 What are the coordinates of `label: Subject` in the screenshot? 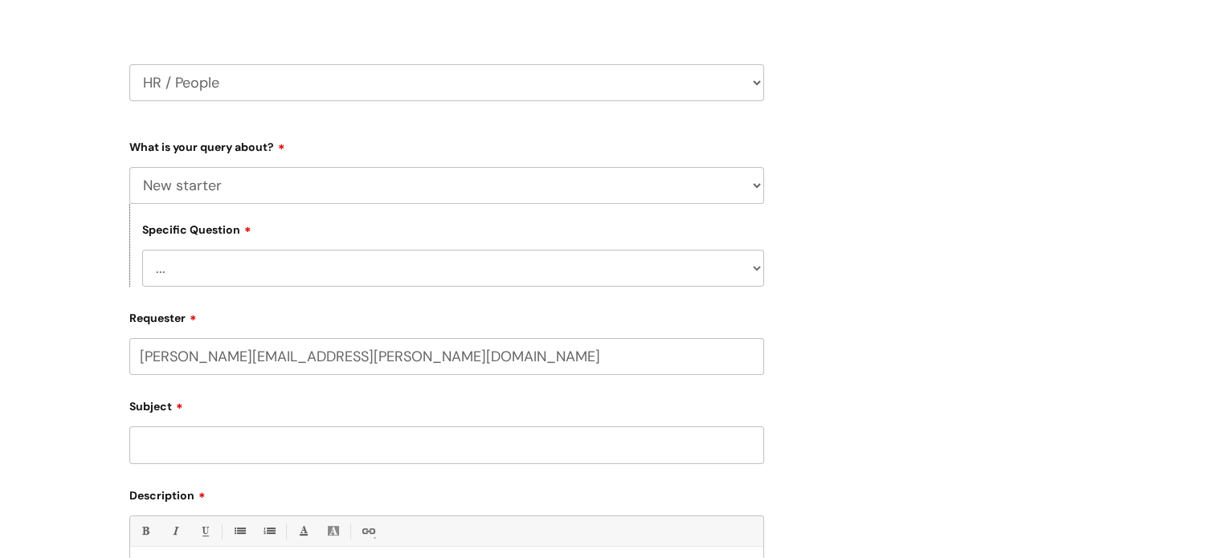 It's located at (447, 404).